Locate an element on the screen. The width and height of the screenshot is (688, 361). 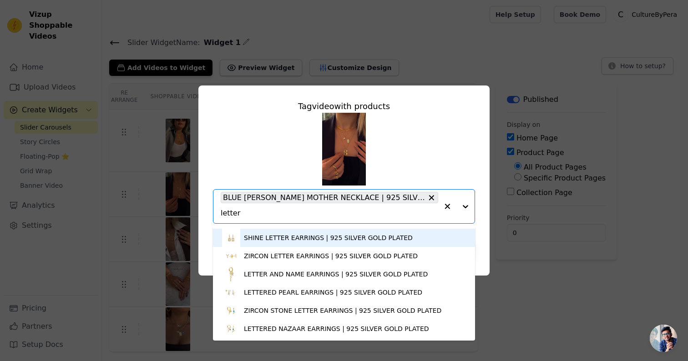
div: ZIRCON LETTER EARRINGS | 925 SILVER GOLD PLATED is located at coordinates (331, 256).